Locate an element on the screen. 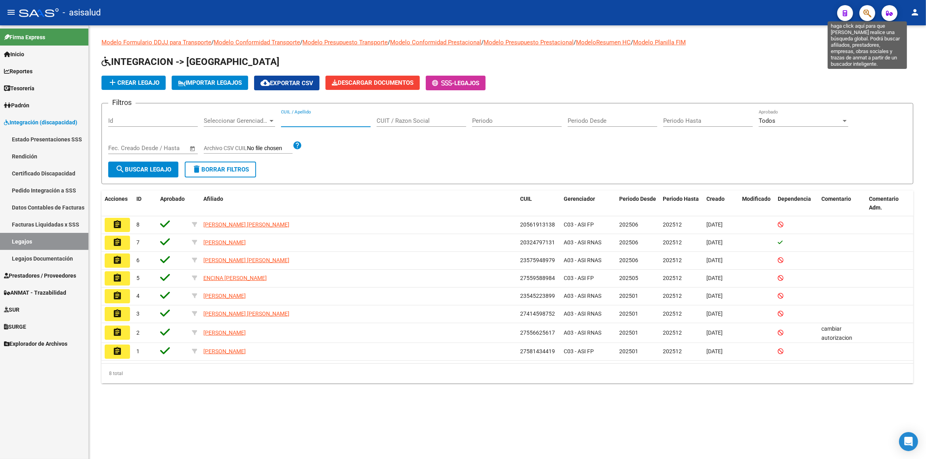  span: Borrar Filtros is located at coordinates (220, 170).